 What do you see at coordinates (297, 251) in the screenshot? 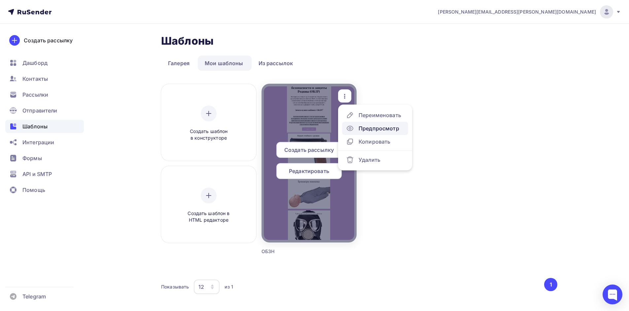
I see `div: ОБЗН` at bounding box center [297, 251].